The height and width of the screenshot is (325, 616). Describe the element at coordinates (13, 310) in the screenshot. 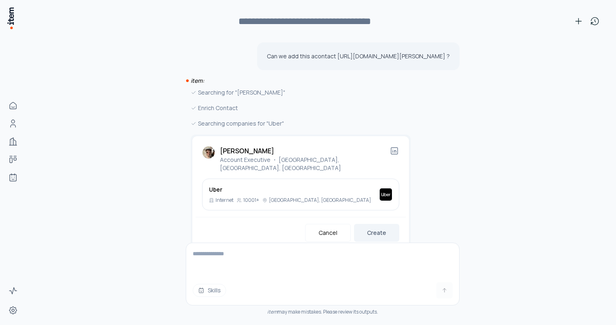

I see `a: Settings` at that location.